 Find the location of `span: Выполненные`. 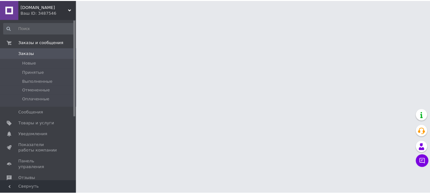

span: Выполненные is located at coordinates (38, 81).